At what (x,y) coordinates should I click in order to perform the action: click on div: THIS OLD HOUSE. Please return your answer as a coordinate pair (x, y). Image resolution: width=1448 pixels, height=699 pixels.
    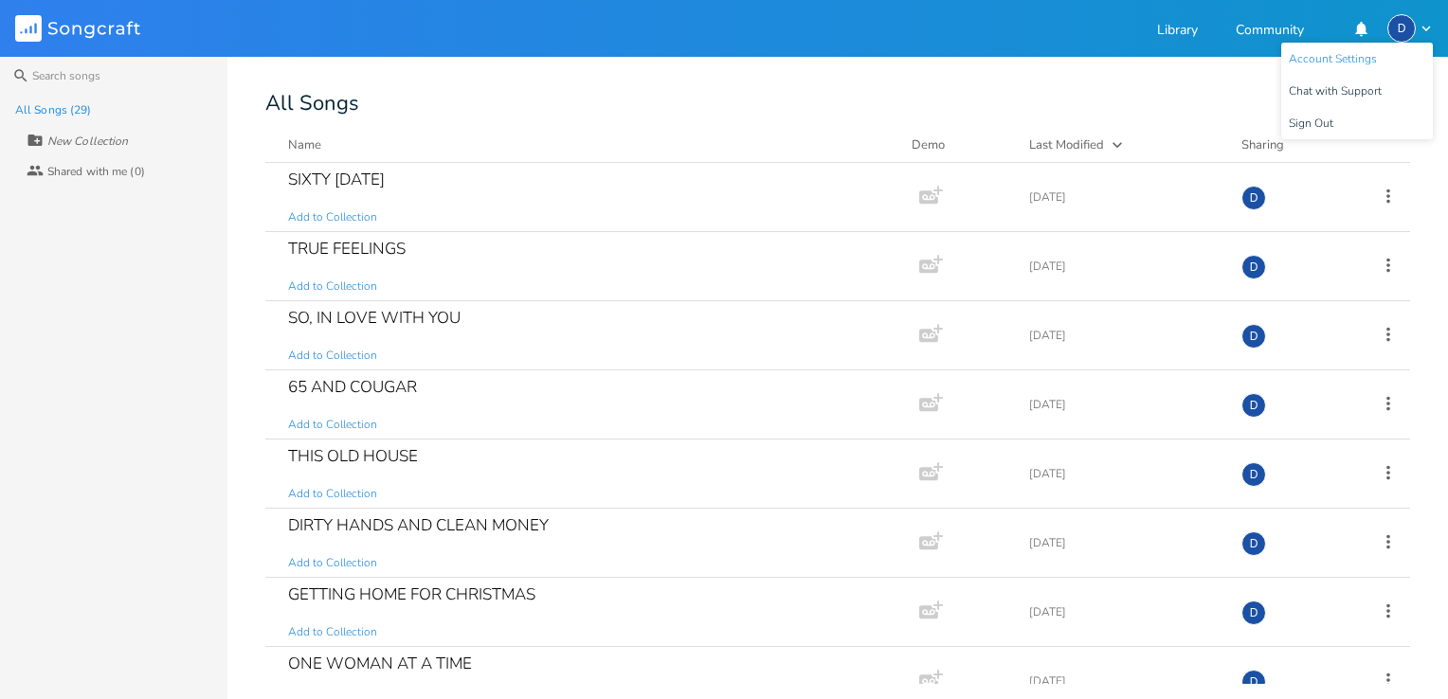
    Looking at the image, I should click on (353, 456).